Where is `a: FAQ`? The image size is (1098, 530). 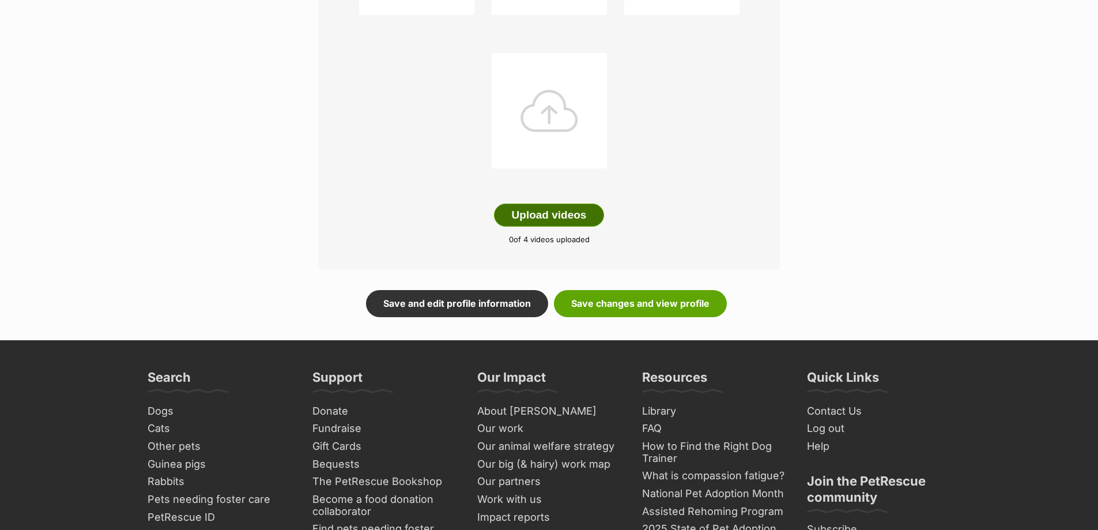 a: FAQ is located at coordinates (714, 428).